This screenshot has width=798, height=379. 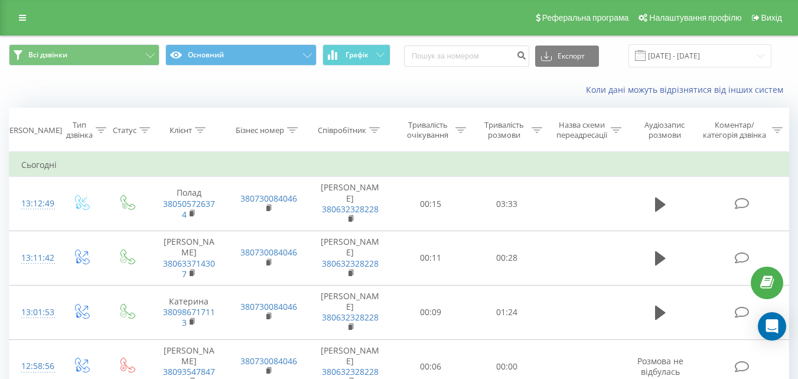 What do you see at coordinates (399, 165) in the screenshot?
I see `td: Сьогодні` at bounding box center [399, 165].